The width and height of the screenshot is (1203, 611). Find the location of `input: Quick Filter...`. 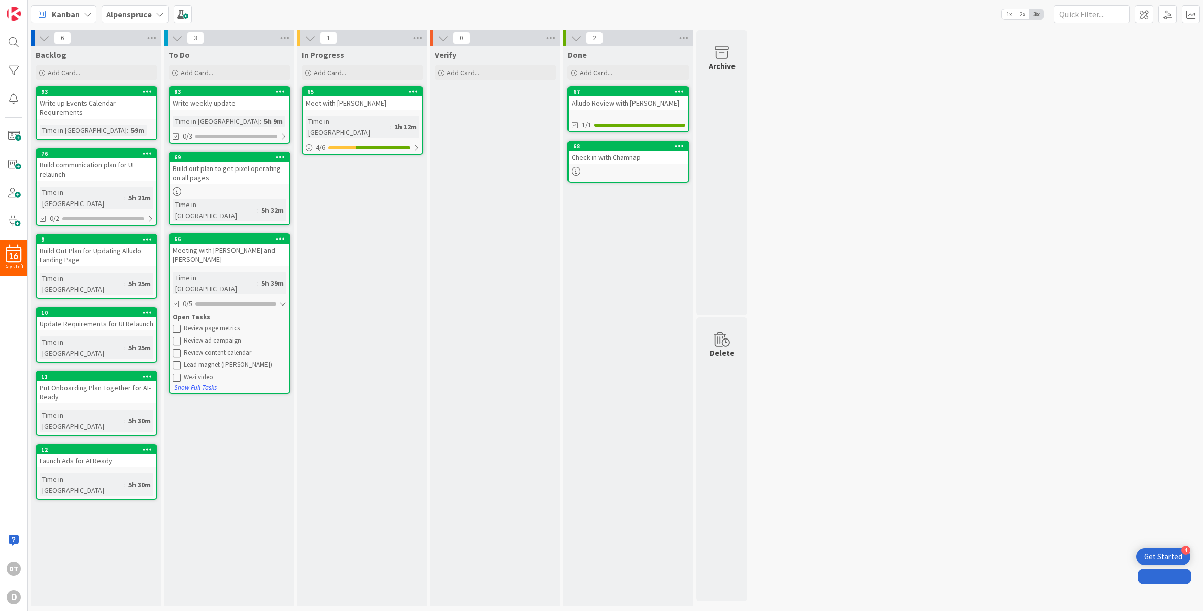

input: Quick Filter... is located at coordinates (1092, 14).